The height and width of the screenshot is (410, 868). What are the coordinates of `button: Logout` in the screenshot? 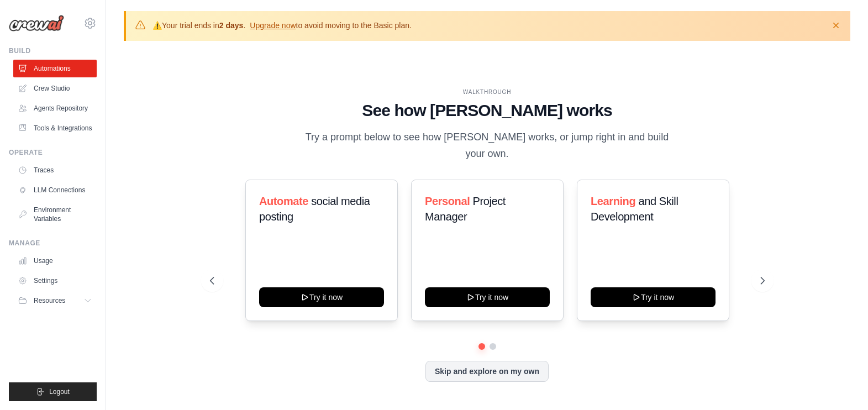 It's located at (53, 392).